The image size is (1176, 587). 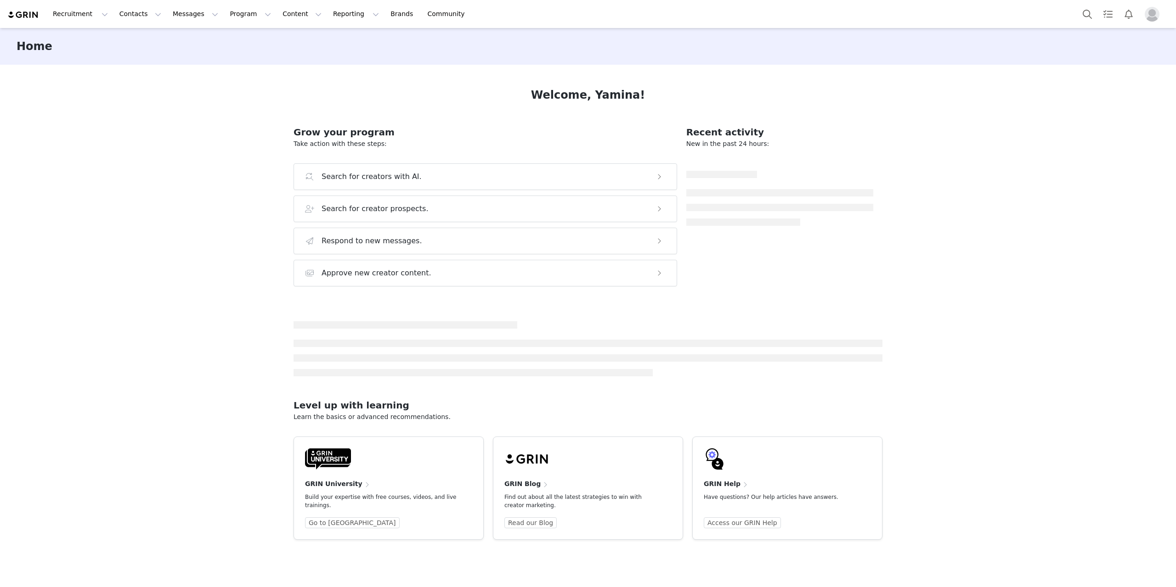 I want to click on h4: GRIN Blog, so click(x=522, y=484).